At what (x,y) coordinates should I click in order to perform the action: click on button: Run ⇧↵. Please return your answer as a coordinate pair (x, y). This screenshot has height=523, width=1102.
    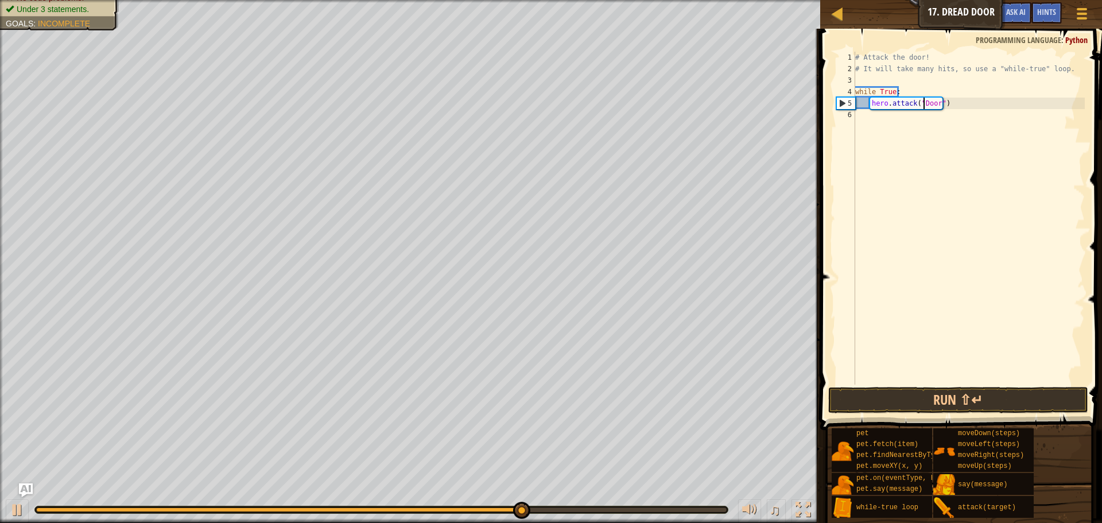
    Looking at the image, I should click on (958, 400).